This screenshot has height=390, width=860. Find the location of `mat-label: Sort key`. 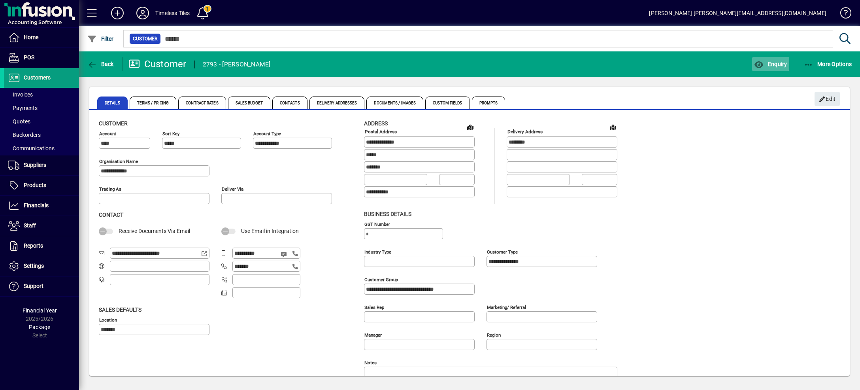

mat-label: Sort key is located at coordinates (171, 134).